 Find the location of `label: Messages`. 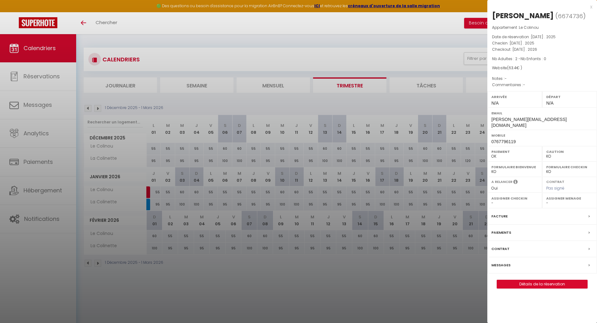

label: Messages is located at coordinates (500, 265).